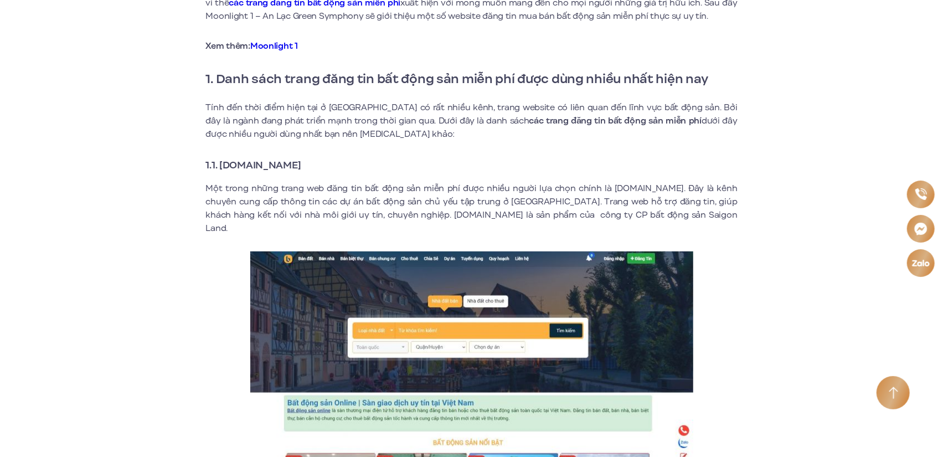 The height and width of the screenshot is (457, 943). I want to click on strong: 1. Danh sách trang đăng tin bất động sản miễn phí được dùng nhiều nhất hiện nay, so click(457, 79).